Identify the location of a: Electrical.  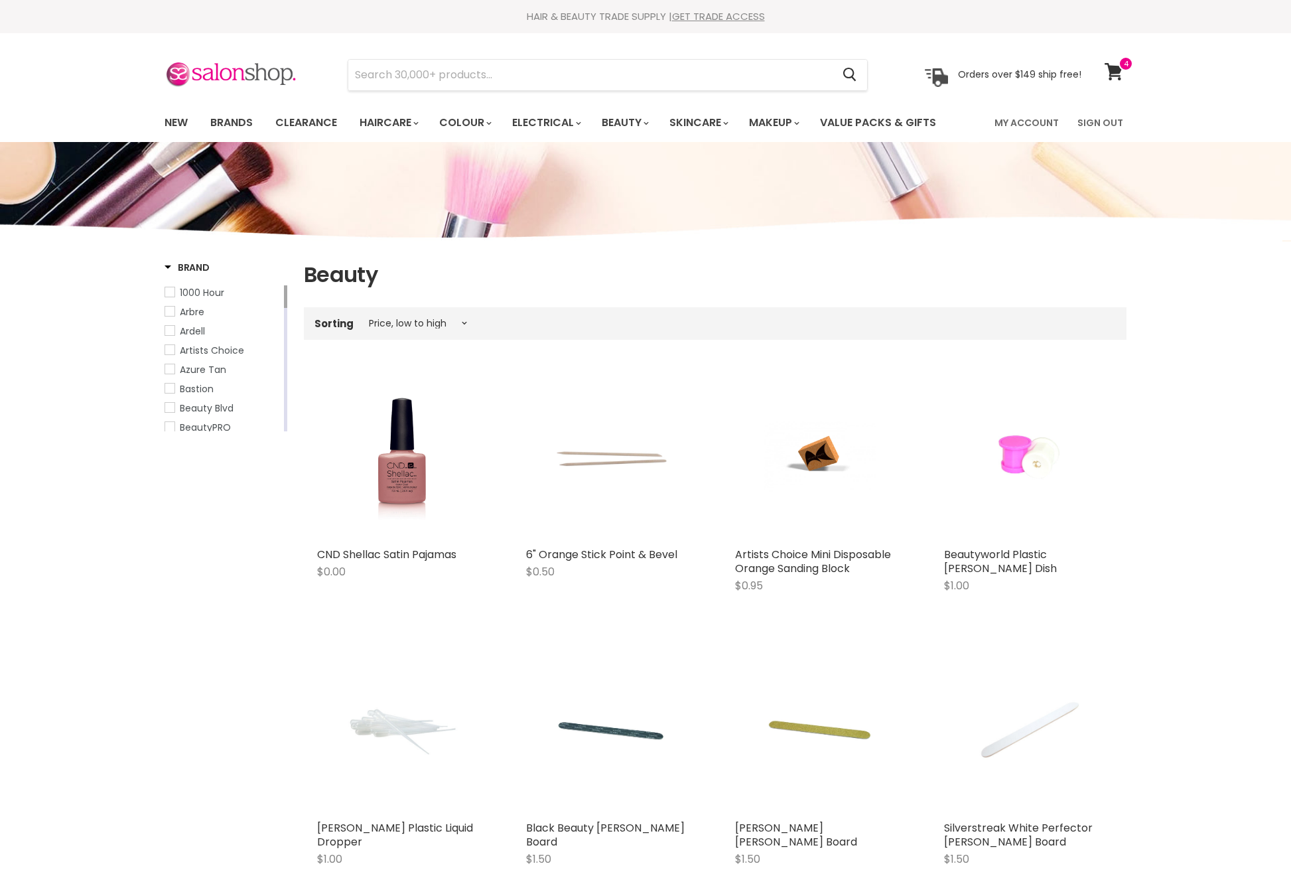
(545, 123).